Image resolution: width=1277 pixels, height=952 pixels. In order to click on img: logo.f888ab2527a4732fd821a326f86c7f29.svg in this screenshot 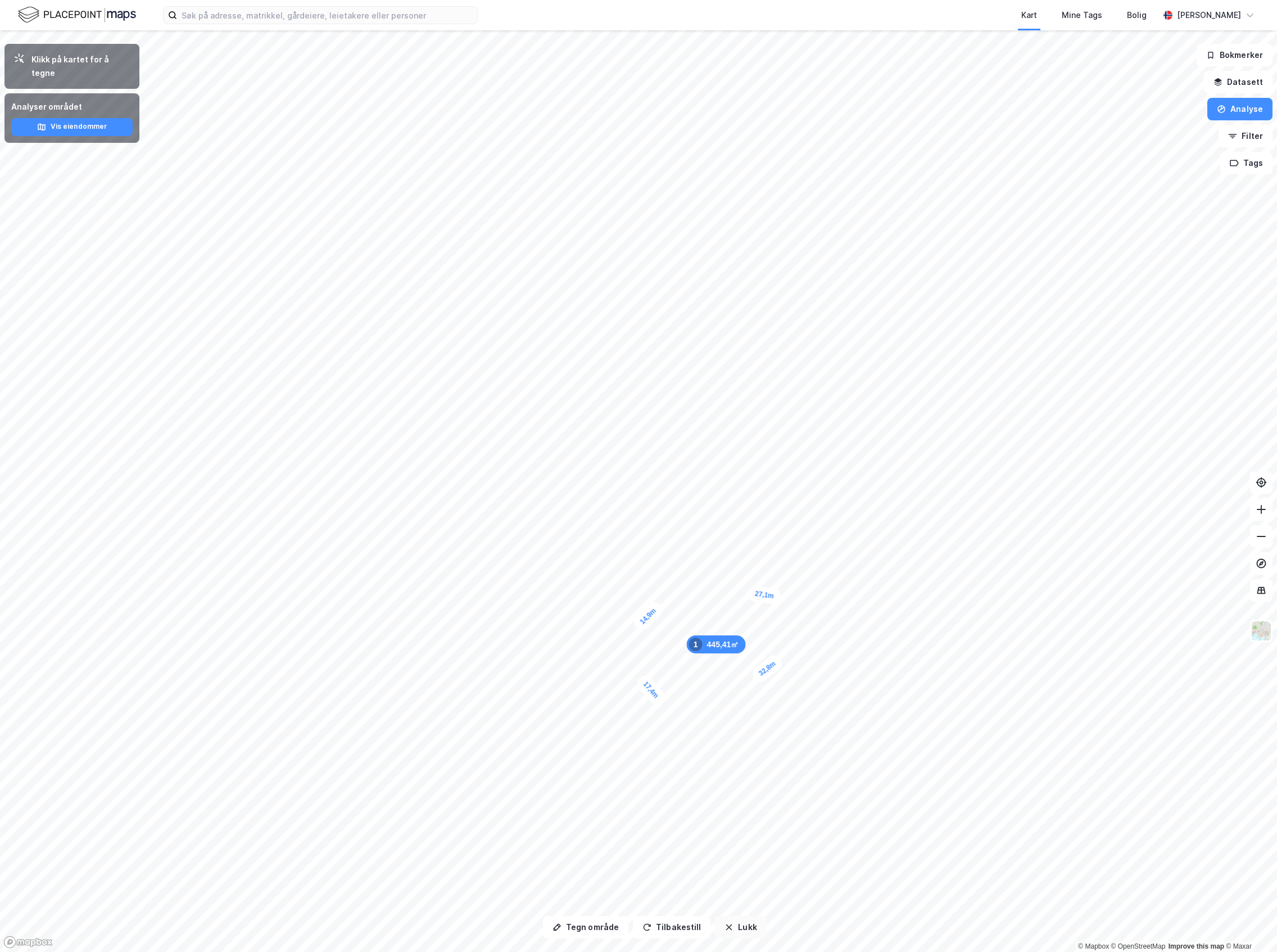, I will do `click(77, 14)`.